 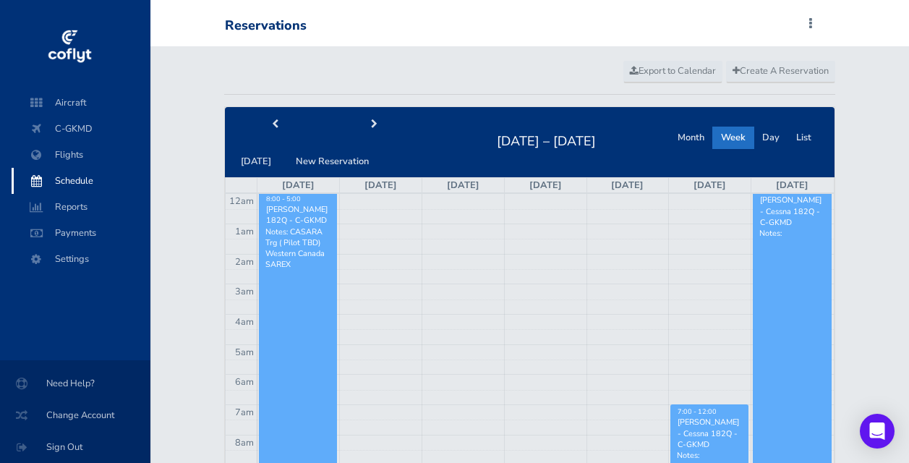 I want to click on span: C-GKMD, so click(x=81, y=129).